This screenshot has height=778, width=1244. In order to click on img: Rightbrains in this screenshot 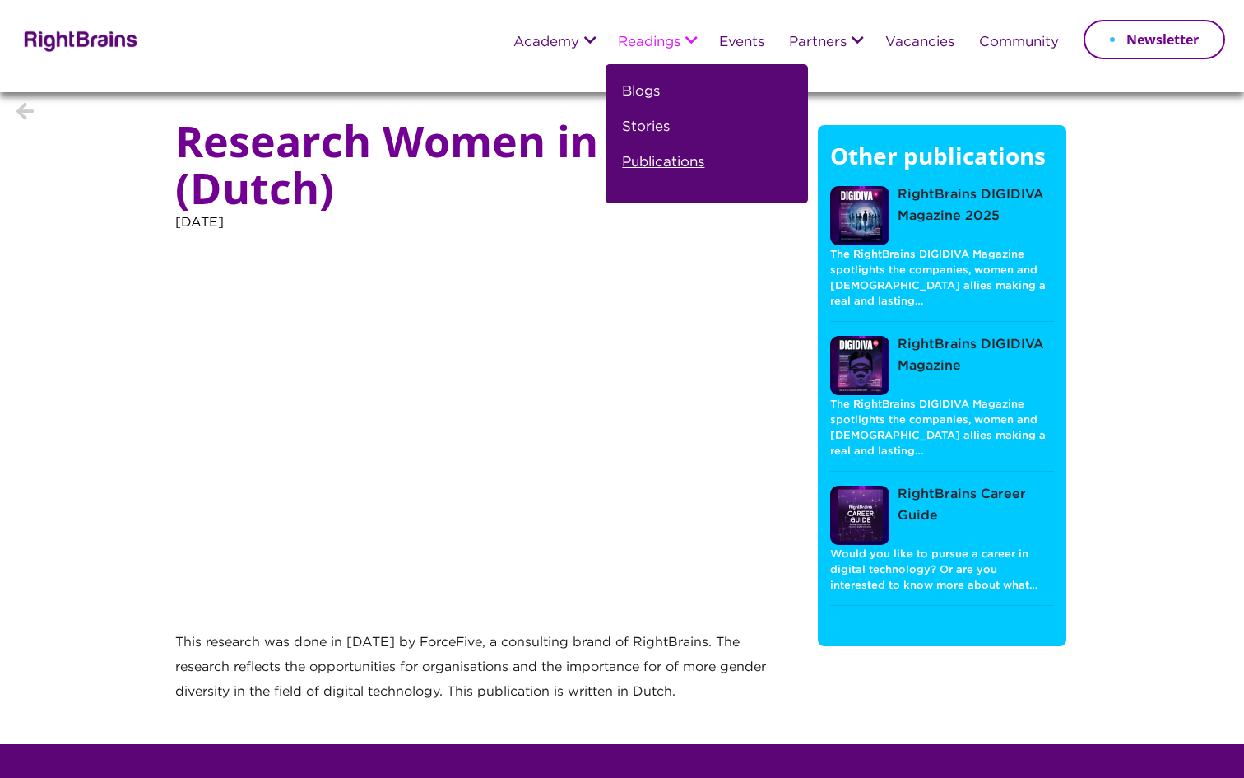, I will do `click(78, 39)`.